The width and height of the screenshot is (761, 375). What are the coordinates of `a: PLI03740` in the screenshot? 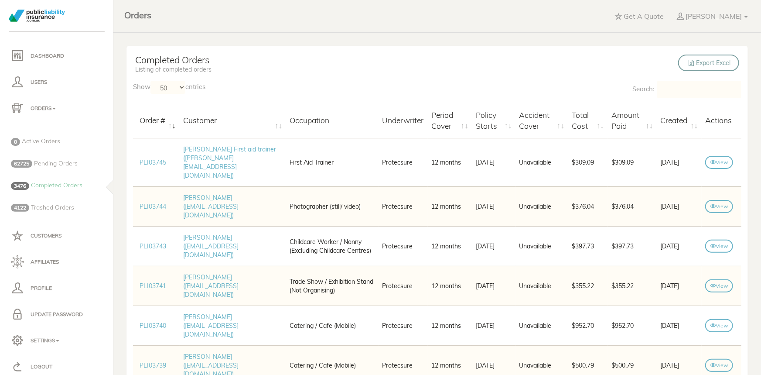 It's located at (153, 325).